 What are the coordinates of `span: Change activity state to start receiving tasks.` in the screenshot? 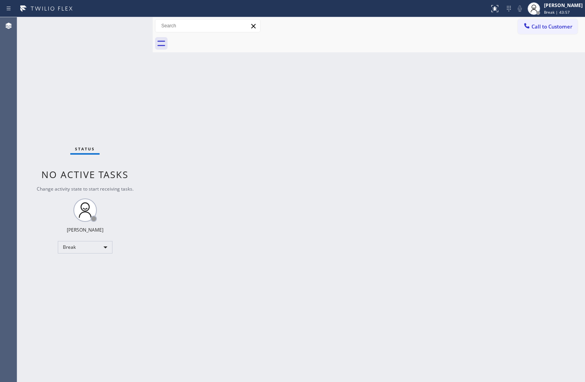 It's located at (85, 189).